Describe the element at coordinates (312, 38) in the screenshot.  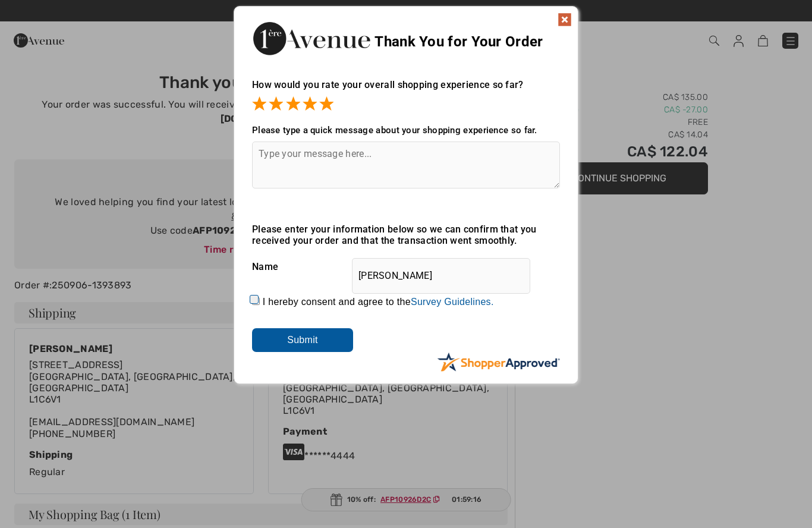
I see `img: Thank You for Your Order` at that location.